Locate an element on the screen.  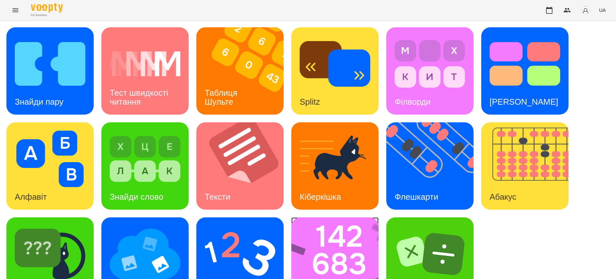
img: Знайди пару is located at coordinates (50, 64).